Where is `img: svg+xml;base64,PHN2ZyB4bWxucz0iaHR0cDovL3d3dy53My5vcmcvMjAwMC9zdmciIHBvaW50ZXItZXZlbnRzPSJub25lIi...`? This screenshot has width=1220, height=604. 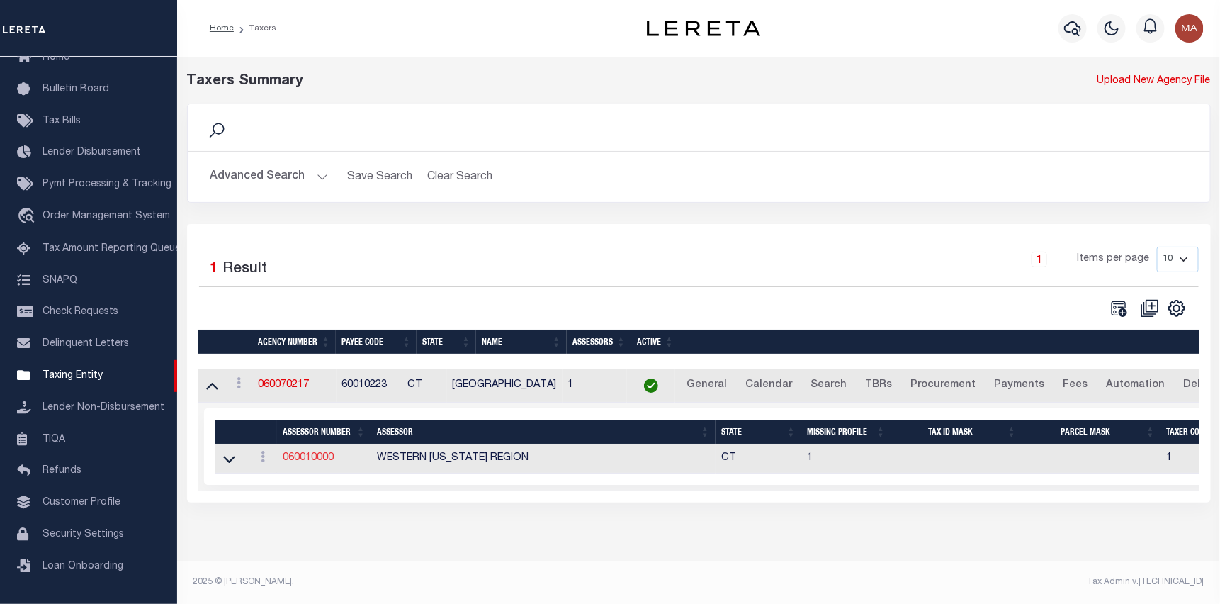
img: svg+xml;base64,PHN2ZyB4bWxucz0iaHR0cDovL3d3dy53My5vcmcvMjAwMC9zdmciIHBvaW50ZXItZXZlbnRzPSJub25lIi... is located at coordinates (1189, 28).